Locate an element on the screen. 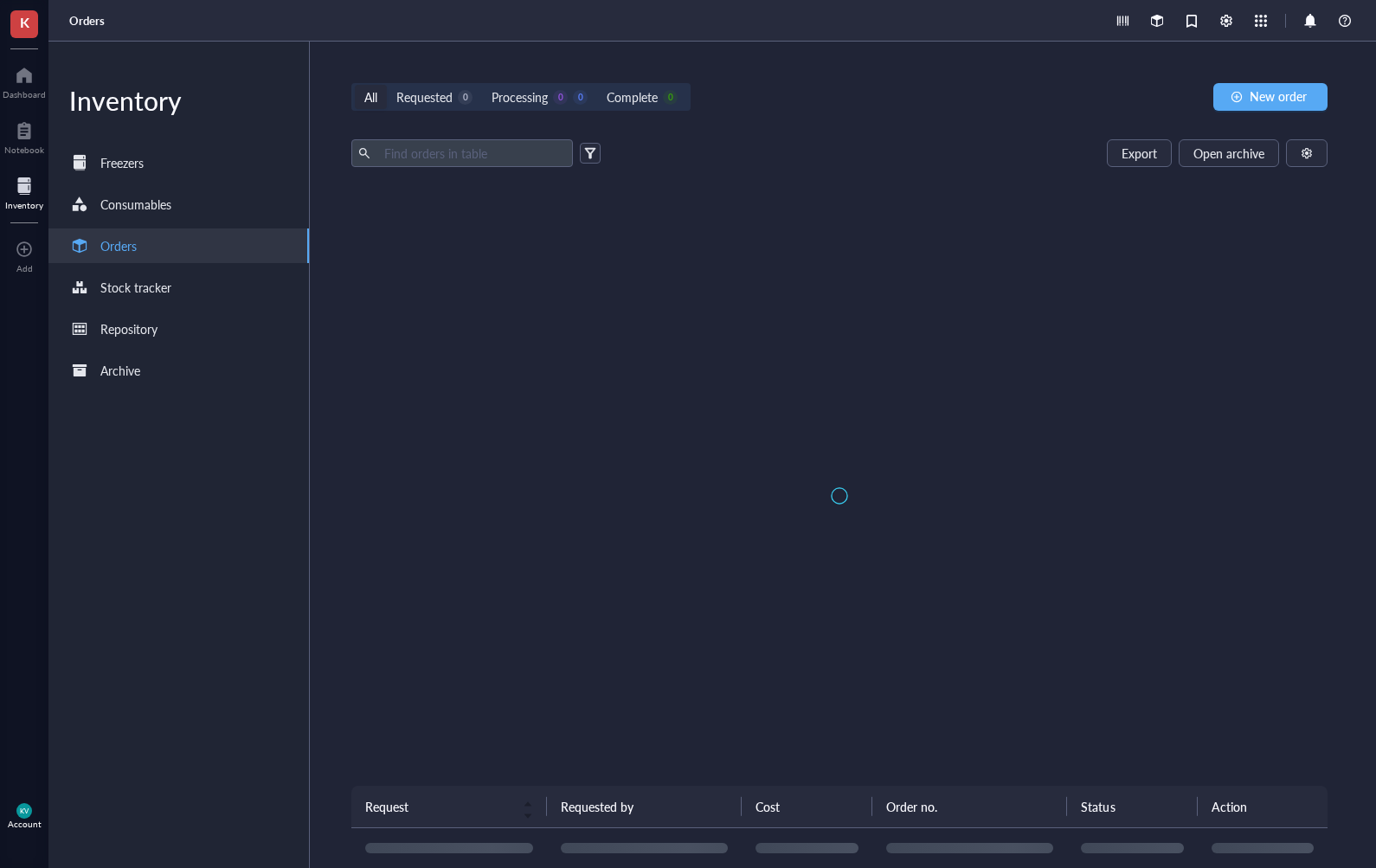  th: Order no. is located at coordinates (970, 806).